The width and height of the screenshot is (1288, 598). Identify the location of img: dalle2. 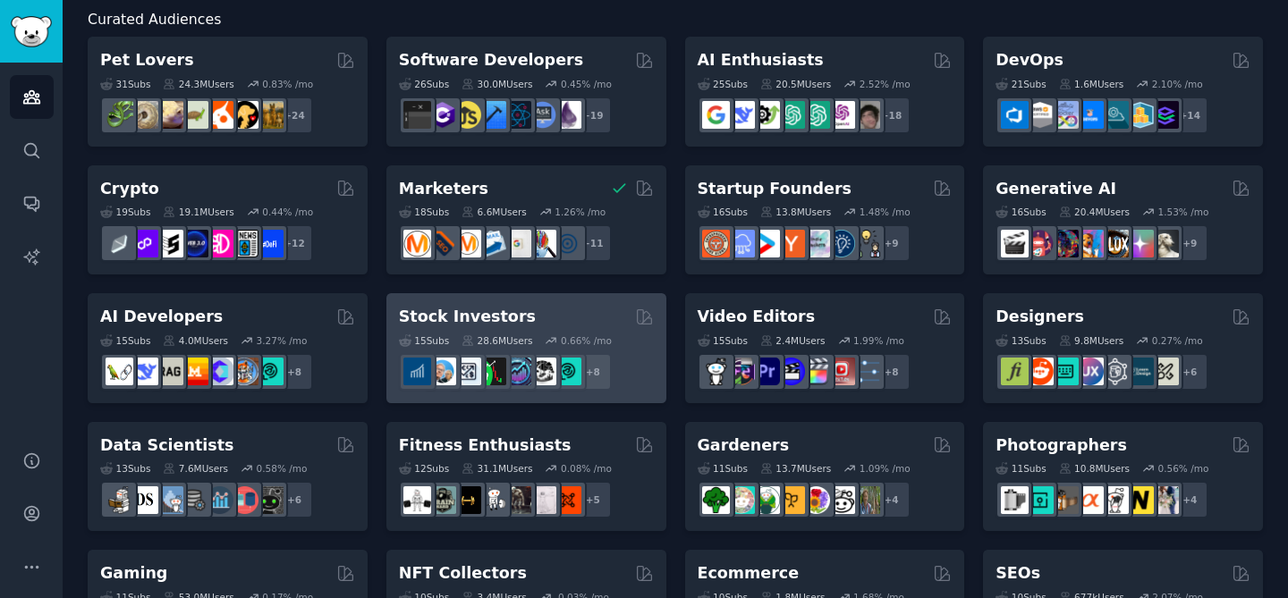
(1039, 243).